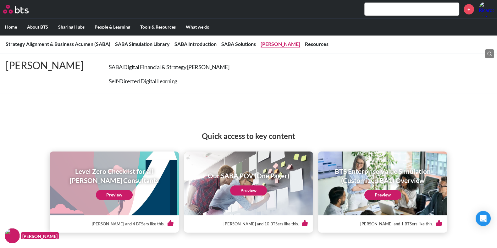  What do you see at coordinates (317, 44) in the screenshot?
I see `a: Resources` at bounding box center [317, 44].